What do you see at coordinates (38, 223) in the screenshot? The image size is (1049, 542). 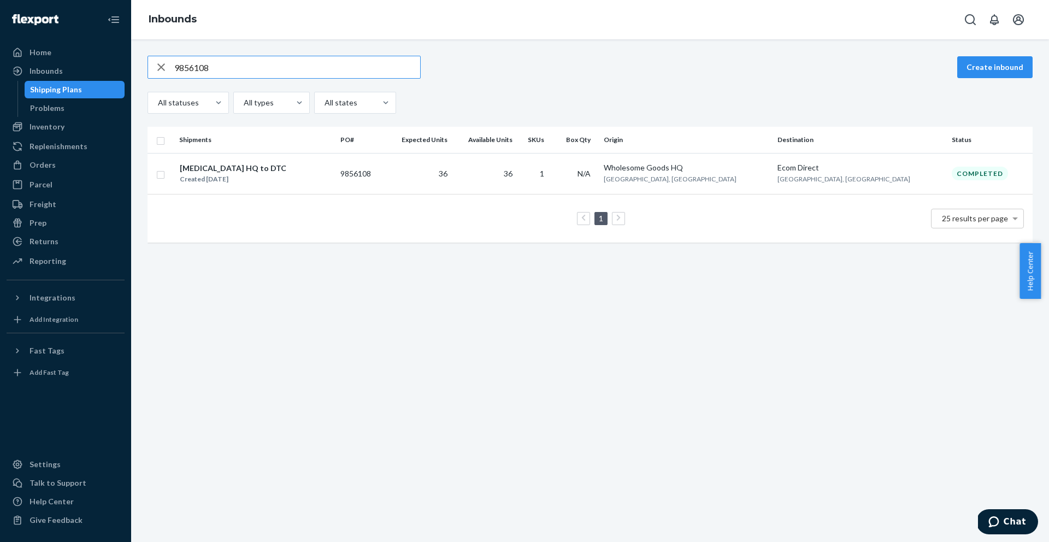 I see `div: Prep` at bounding box center [38, 223].